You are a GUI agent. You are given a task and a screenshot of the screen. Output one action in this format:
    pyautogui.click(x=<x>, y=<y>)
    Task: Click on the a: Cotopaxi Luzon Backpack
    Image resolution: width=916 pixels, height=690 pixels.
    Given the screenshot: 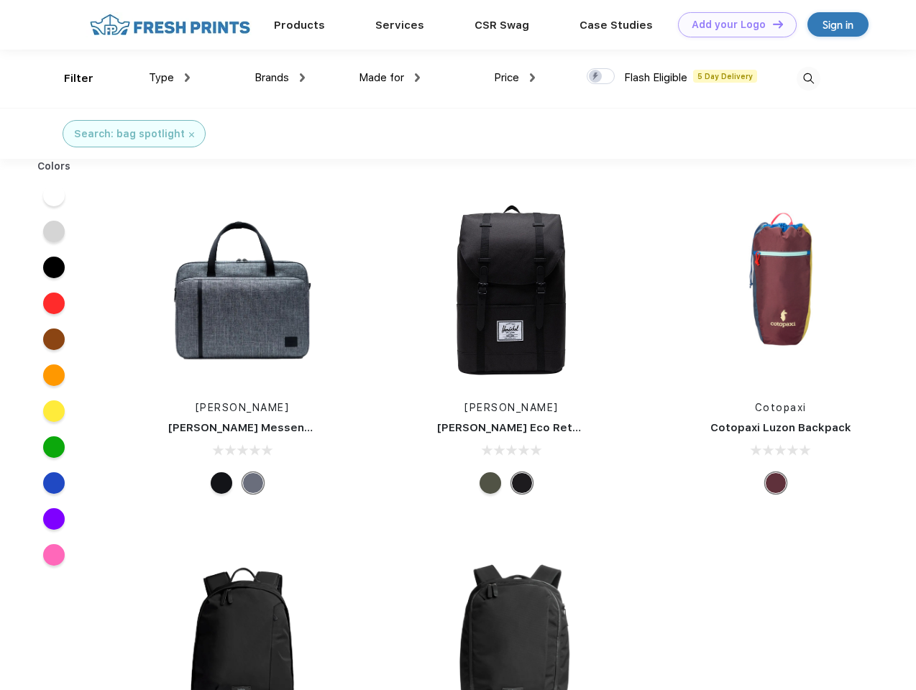 What is the action you would take?
    pyautogui.click(x=781, y=428)
    